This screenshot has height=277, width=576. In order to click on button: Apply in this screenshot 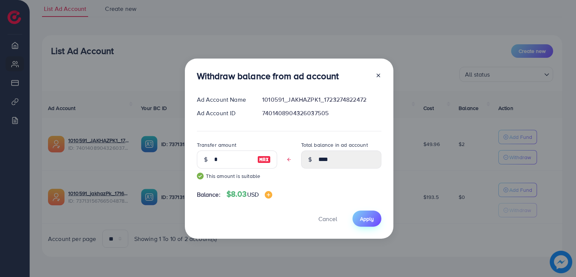, I will do `click(367, 218)`.